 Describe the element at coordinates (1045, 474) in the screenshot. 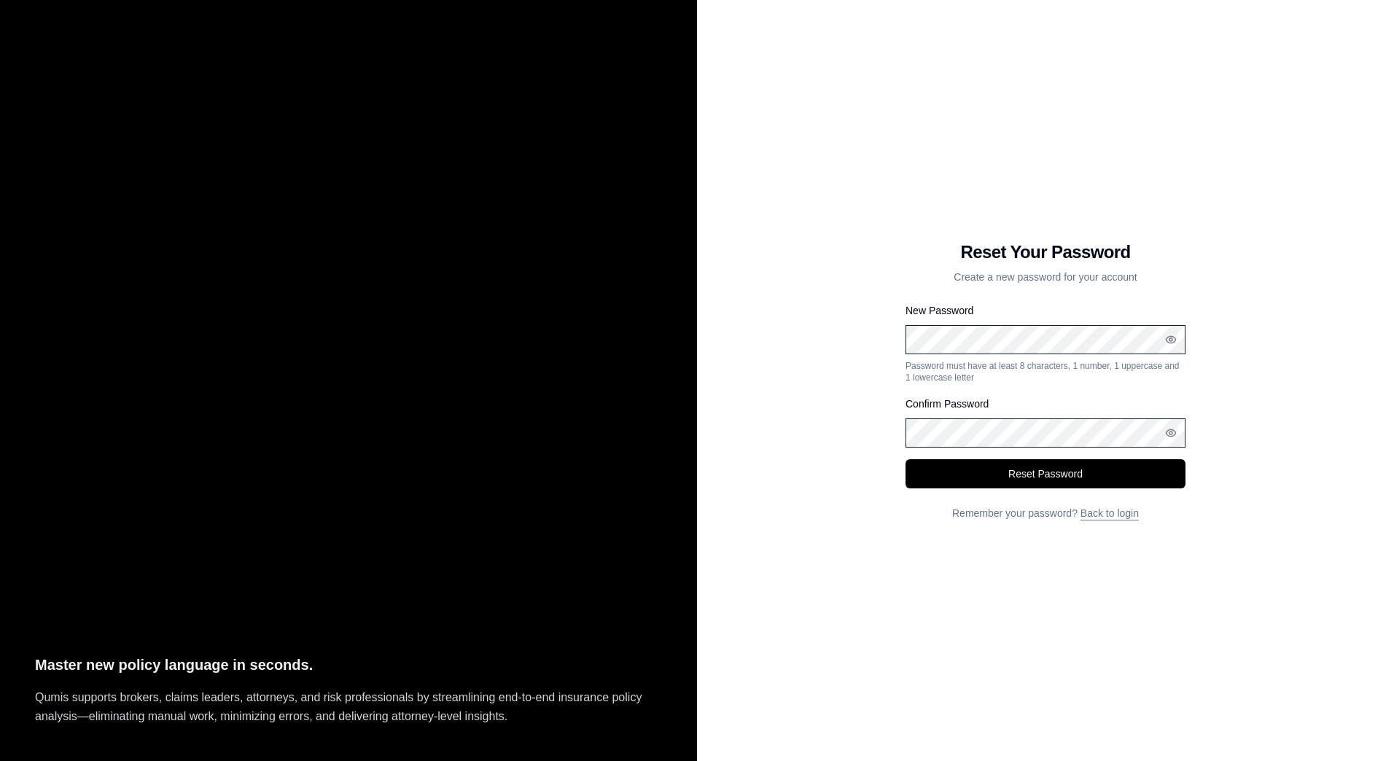

I see `button: Reset Password` at that location.